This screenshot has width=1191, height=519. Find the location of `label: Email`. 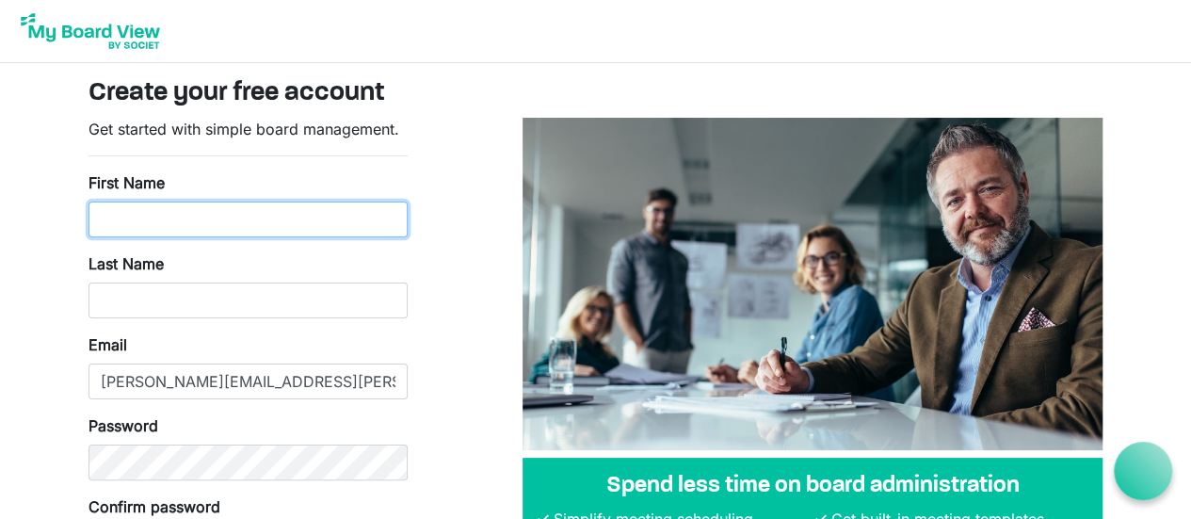

label: Email is located at coordinates (107, 345).